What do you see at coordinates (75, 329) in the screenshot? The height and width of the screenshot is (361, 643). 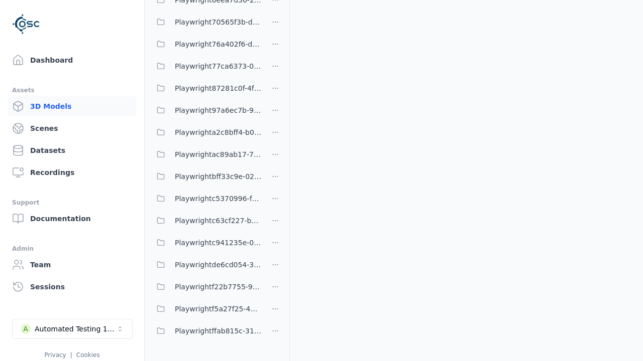 I see `div: Automated Testing 1 - Playwright` at bounding box center [75, 329].